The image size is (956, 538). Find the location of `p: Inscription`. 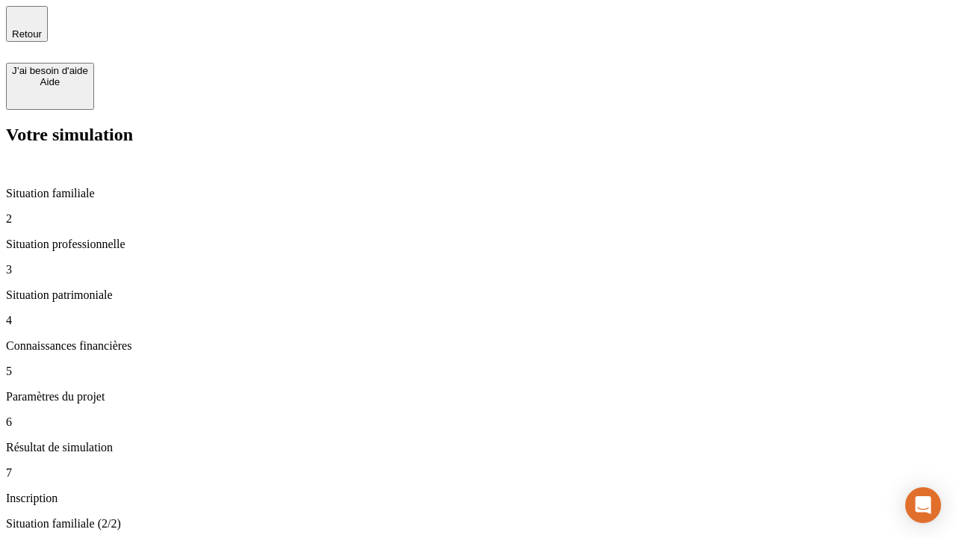

p: Inscription is located at coordinates (478, 498).